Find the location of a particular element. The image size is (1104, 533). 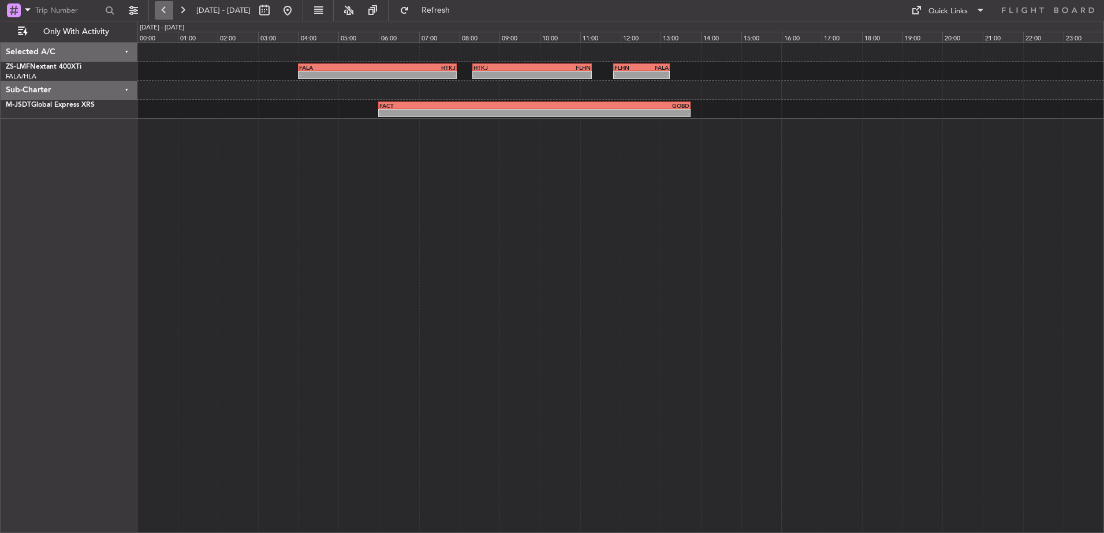

span: Only With Activity is located at coordinates (76, 32).